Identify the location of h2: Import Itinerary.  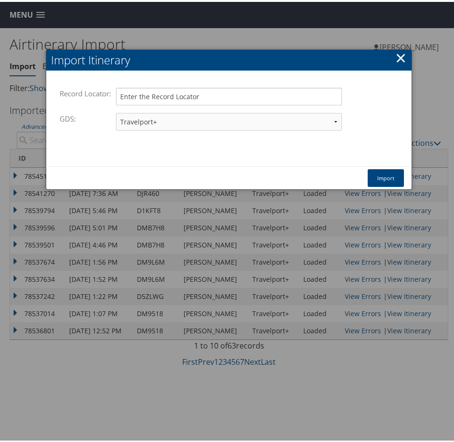
(229, 58).